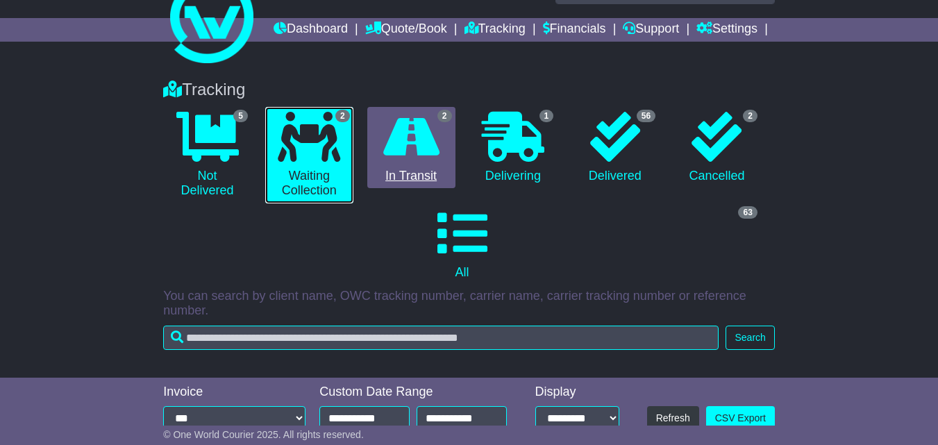  Describe the element at coordinates (547, 116) in the screenshot. I see `span: 1` at that location.